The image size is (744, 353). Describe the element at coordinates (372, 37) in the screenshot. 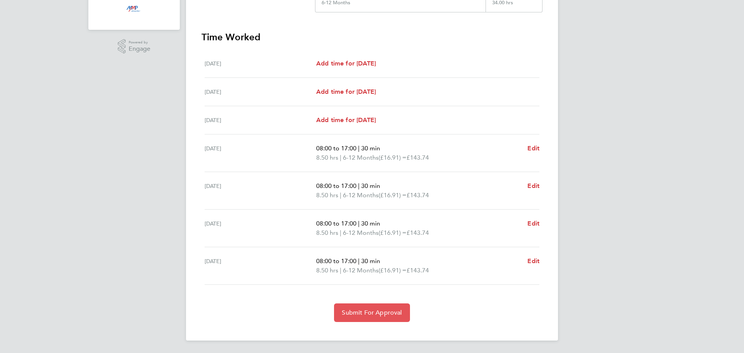

I see `h3: Time Worked` at that location.